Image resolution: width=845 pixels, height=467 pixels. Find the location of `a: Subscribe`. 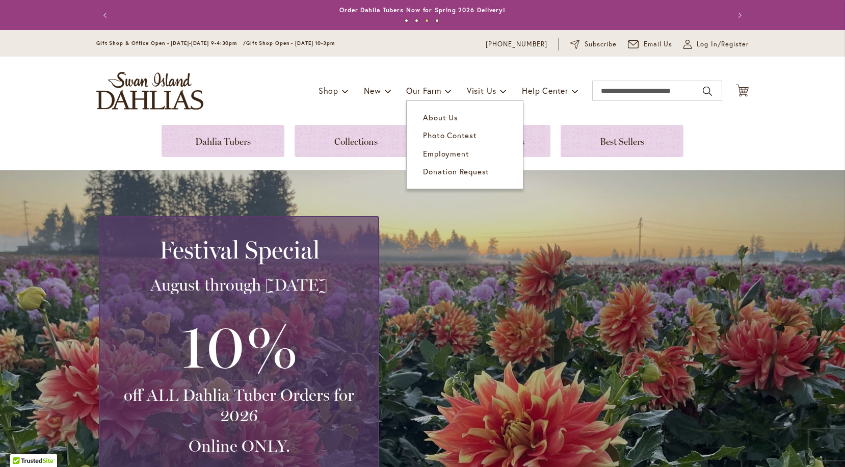

a: Subscribe is located at coordinates (593, 44).